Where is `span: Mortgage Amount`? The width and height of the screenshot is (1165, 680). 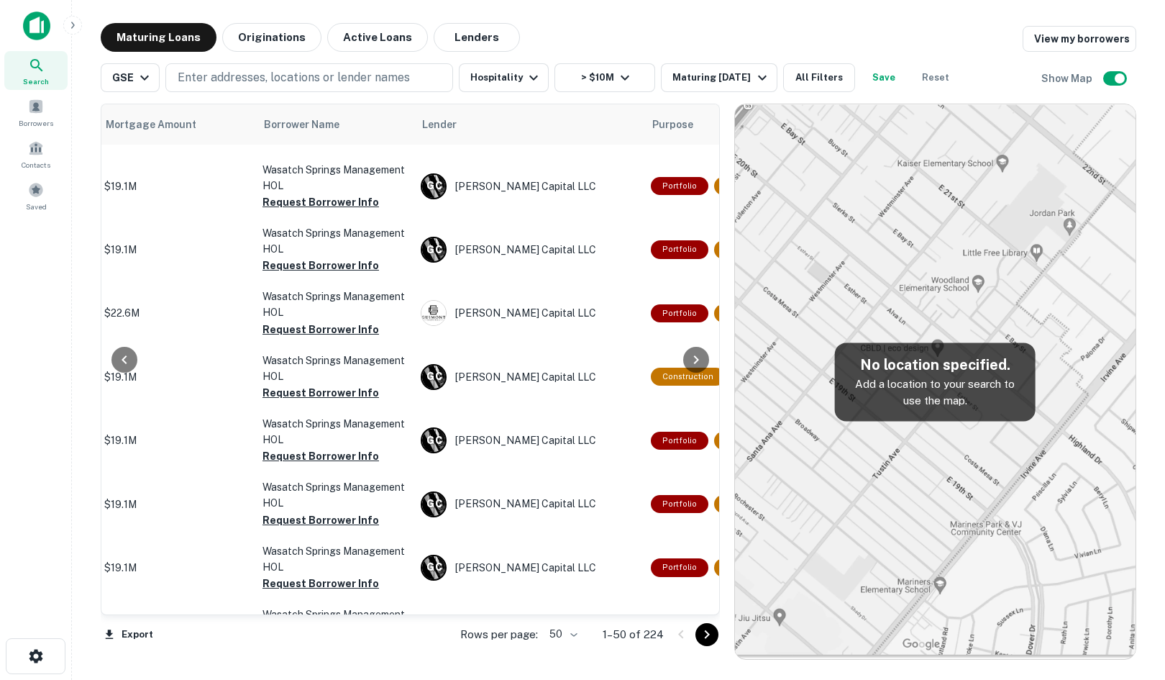
span: Mortgage Amount is located at coordinates (160, 124).